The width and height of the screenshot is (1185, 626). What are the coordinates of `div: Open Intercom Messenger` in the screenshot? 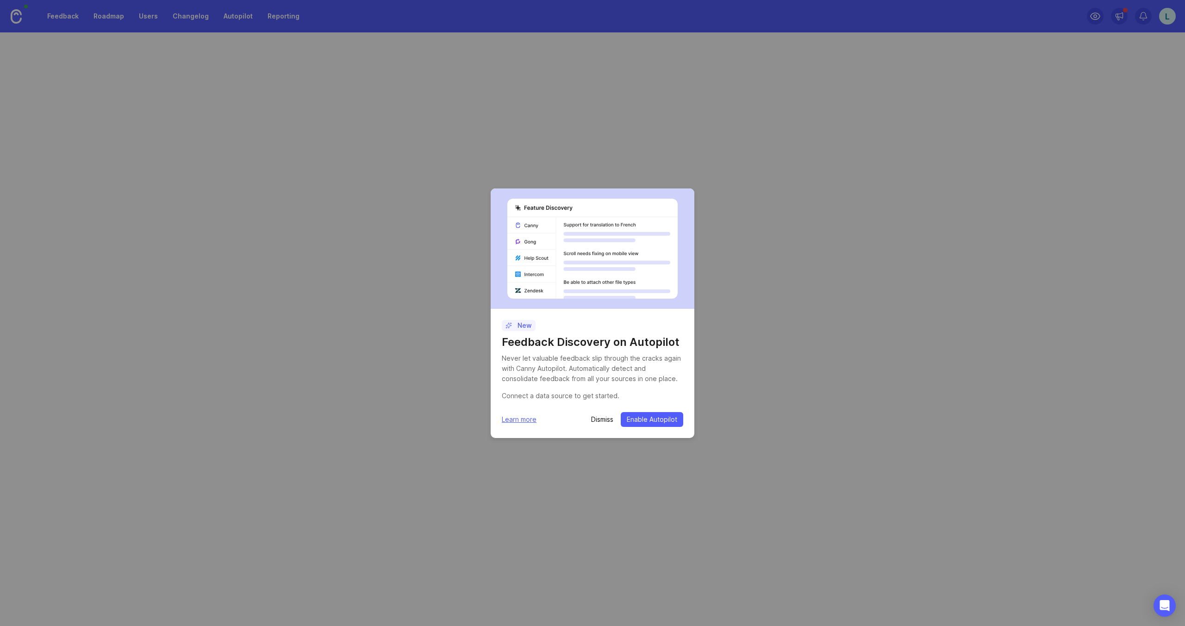 It's located at (1165, 605).